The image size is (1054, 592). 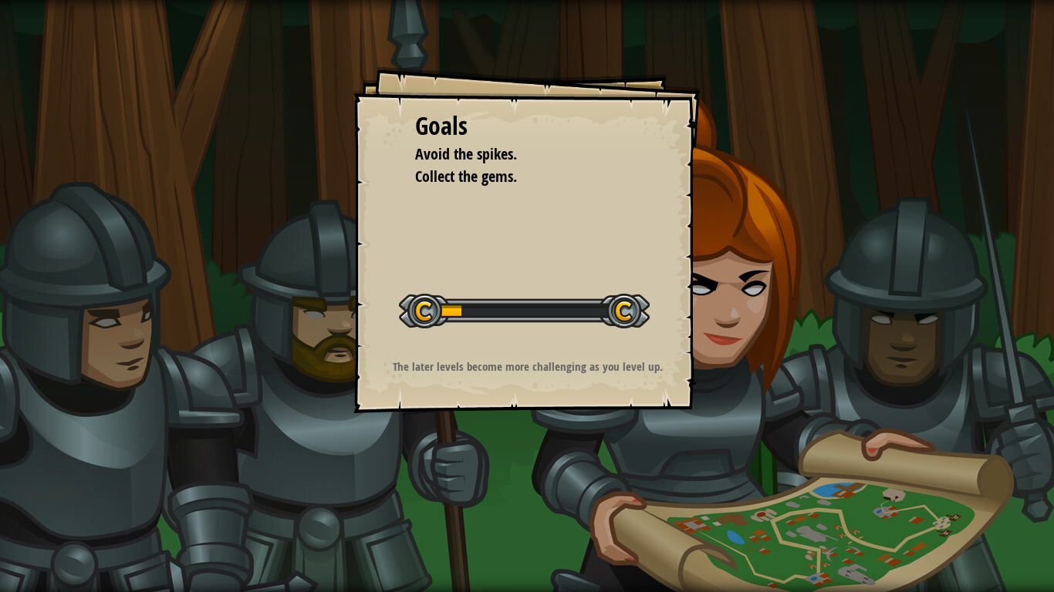 What do you see at coordinates (527, 127) in the screenshot?
I see `div: Goals` at bounding box center [527, 127].